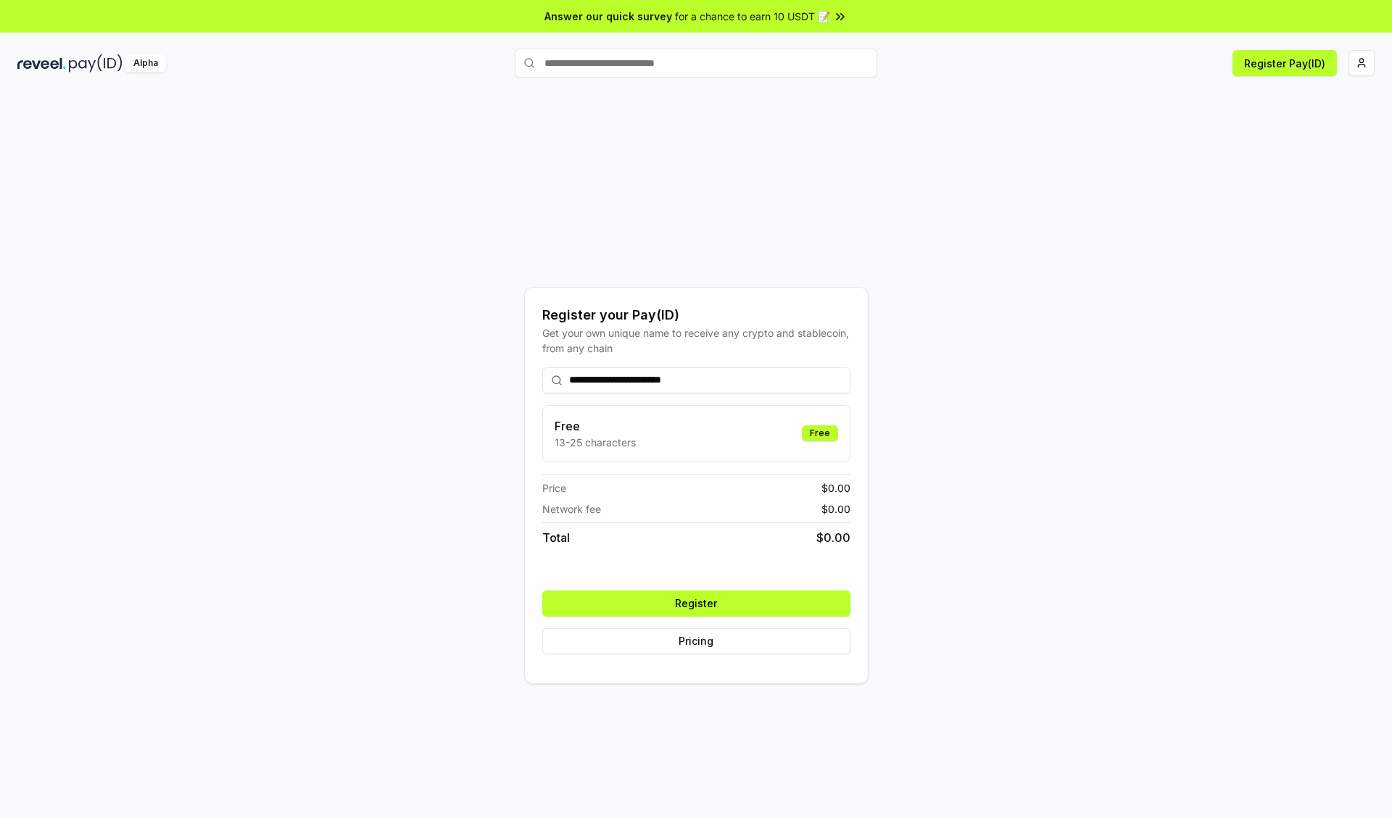 The height and width of the screenshot is (818, 1392). I want to click on span: Network fee, so click(571, 509).